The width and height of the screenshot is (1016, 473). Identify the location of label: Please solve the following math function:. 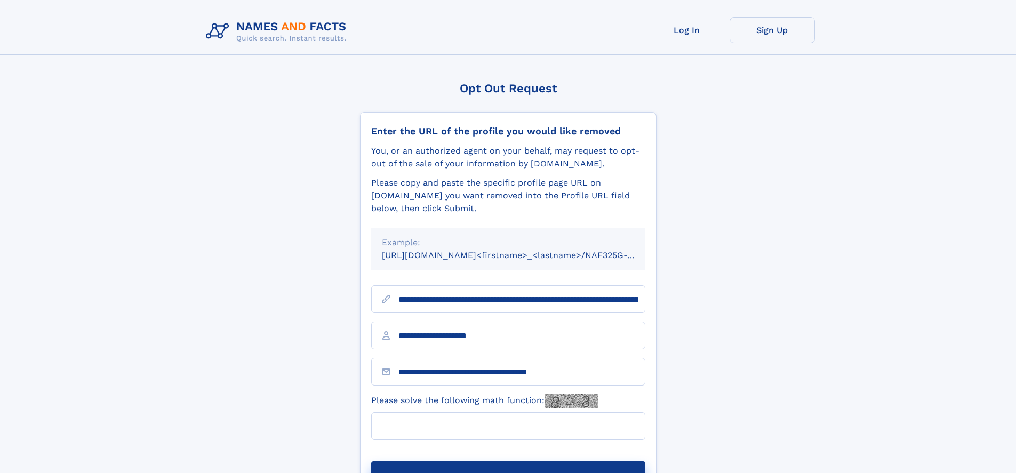
(484, 401).